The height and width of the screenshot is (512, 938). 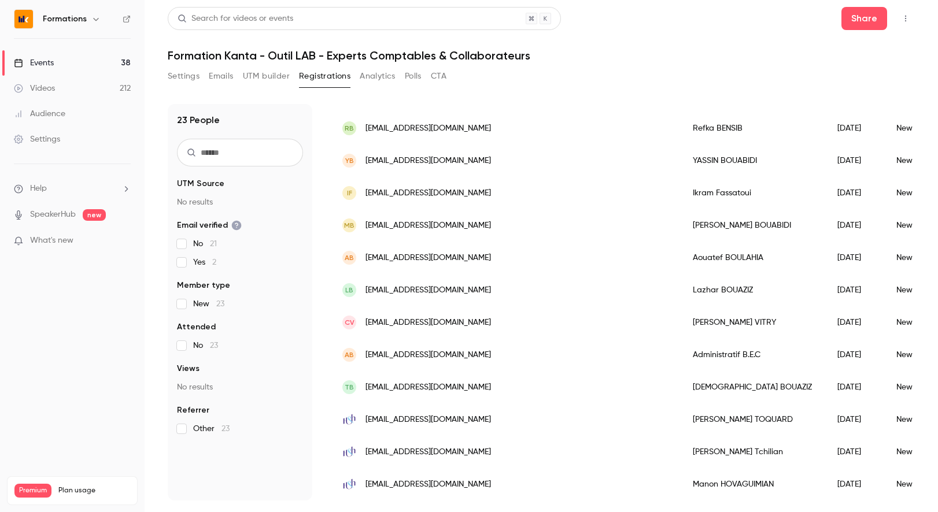 What do you see at coordinates (34, 63) in the screenshot?
I see `div: Events` at bounding box center [34, 63].